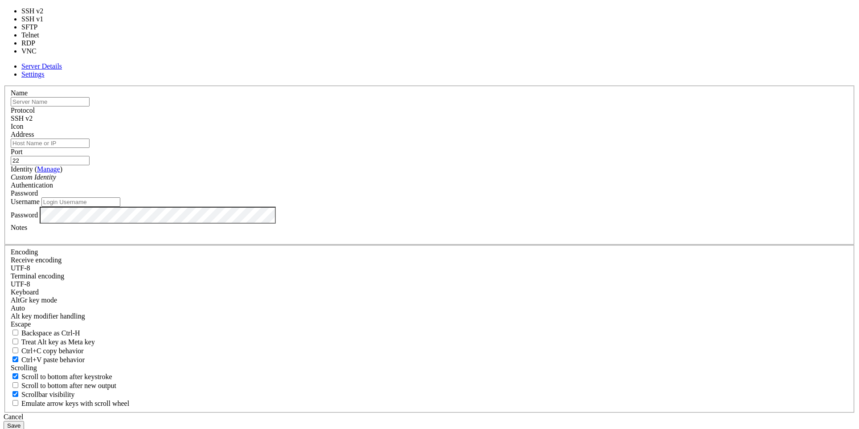 The image size is (859, 429). I want to click on input: Backspace as Ctrl-H, so click(15, 332).